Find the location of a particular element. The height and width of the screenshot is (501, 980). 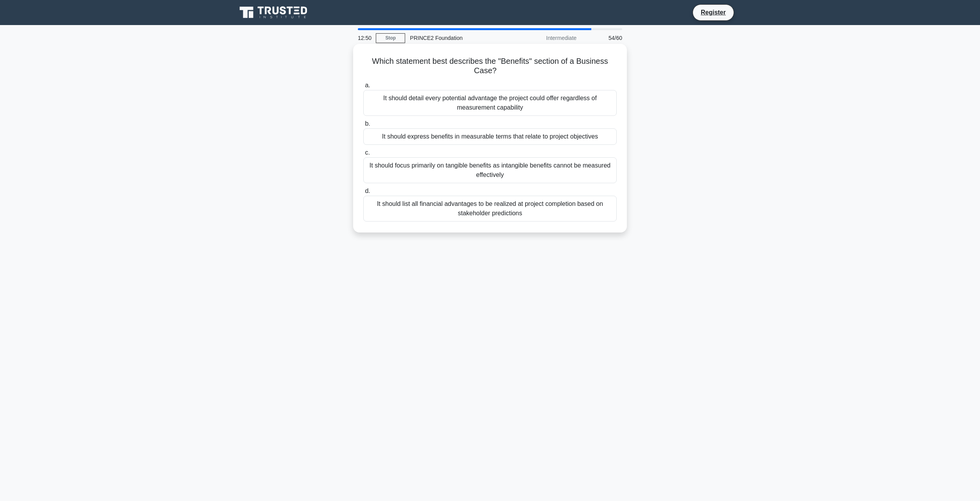

div: It should detail every potential advantage the project could offer regardless of measurement capa... is located at coordinates (490, 103).